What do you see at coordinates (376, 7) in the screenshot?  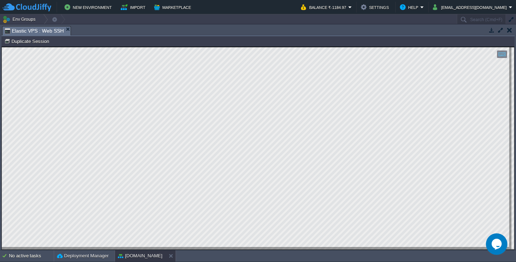 I see `button: Settings` at bounding box center [376, 7].